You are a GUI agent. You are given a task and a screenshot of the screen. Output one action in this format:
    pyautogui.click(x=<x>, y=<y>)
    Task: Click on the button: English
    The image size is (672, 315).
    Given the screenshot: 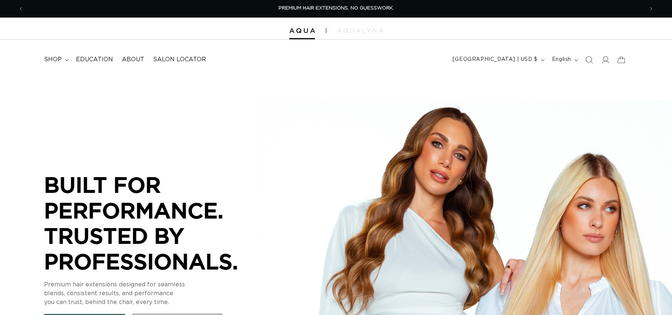 What is the action you would take?
    pyautogui.click(x=564, y=60)
    